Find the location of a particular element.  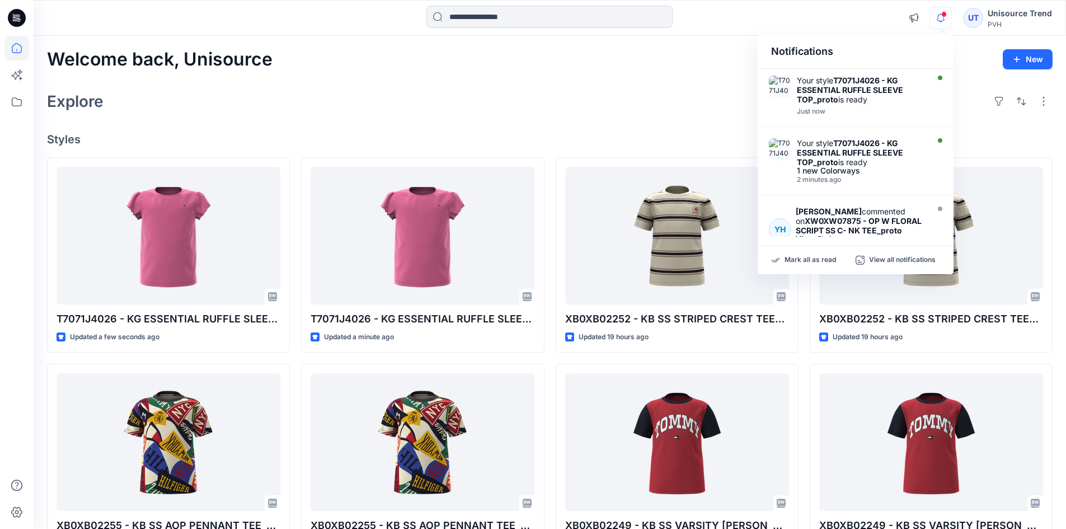

div: PVH is located at coordinates (1019, 24).